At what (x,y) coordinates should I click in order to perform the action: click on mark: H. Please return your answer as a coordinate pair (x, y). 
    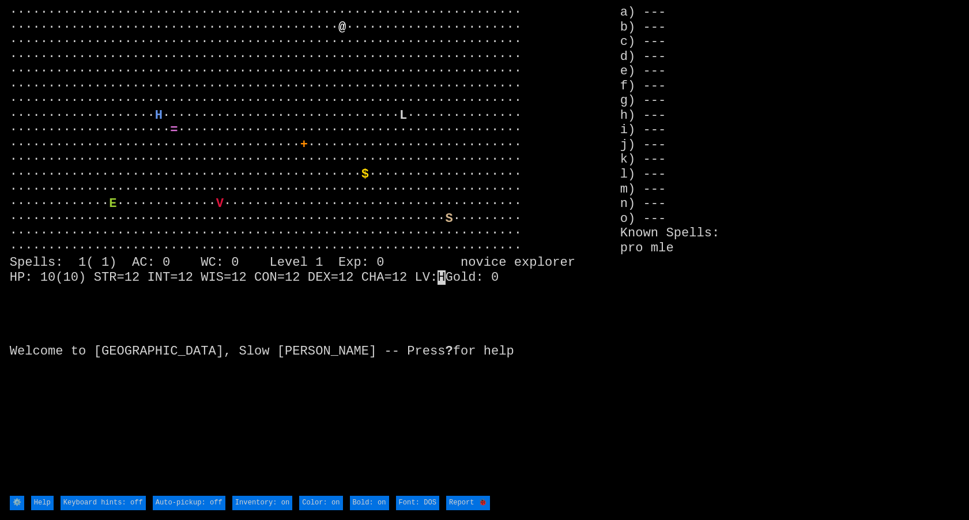
    Looking at the image, I should click on (441, 277).